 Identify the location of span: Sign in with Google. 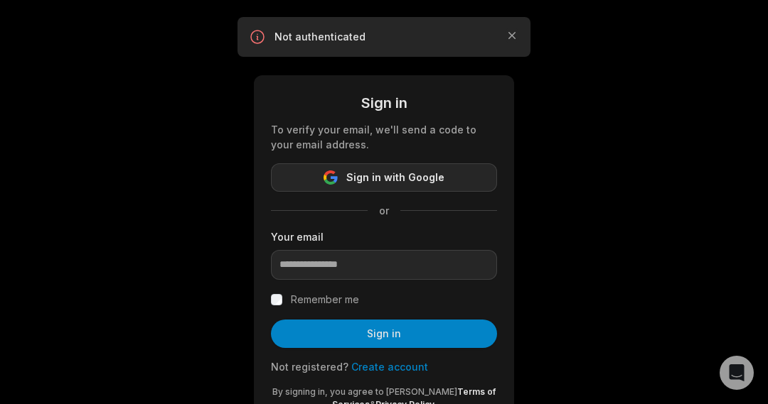
(395, 178).